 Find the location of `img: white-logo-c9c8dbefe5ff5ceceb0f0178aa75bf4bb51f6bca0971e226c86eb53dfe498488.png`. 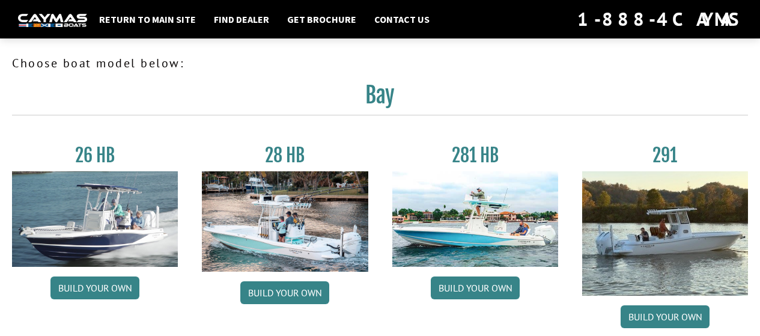

img: white-logo-c9c8dbefe5ff5ceceb0f0178aa75bf4bb51f6bca0971e226c86eb53dfe498488.png is located at coordinates (52, 20).